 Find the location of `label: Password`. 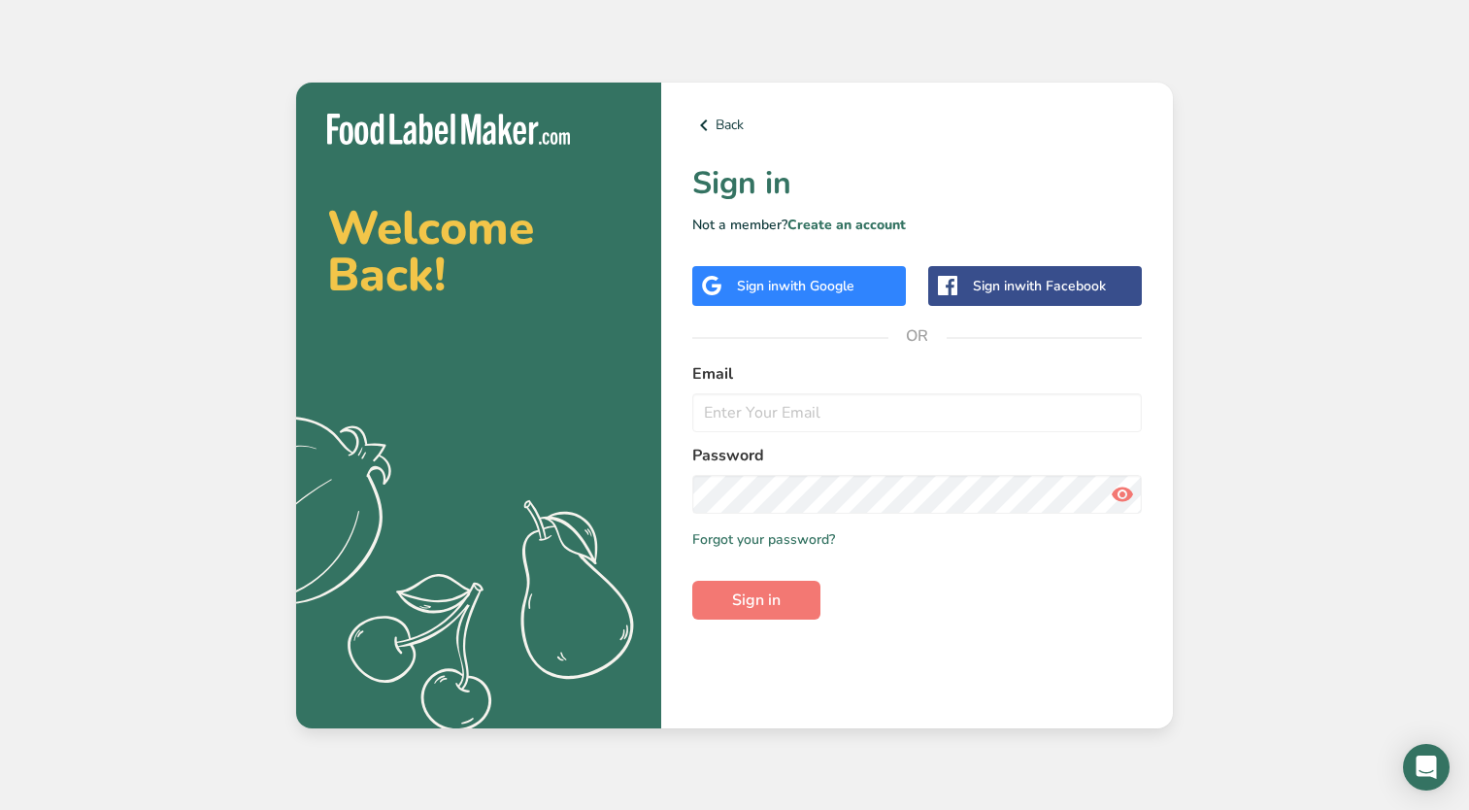

label: Password is located at coordinates (917, 455).